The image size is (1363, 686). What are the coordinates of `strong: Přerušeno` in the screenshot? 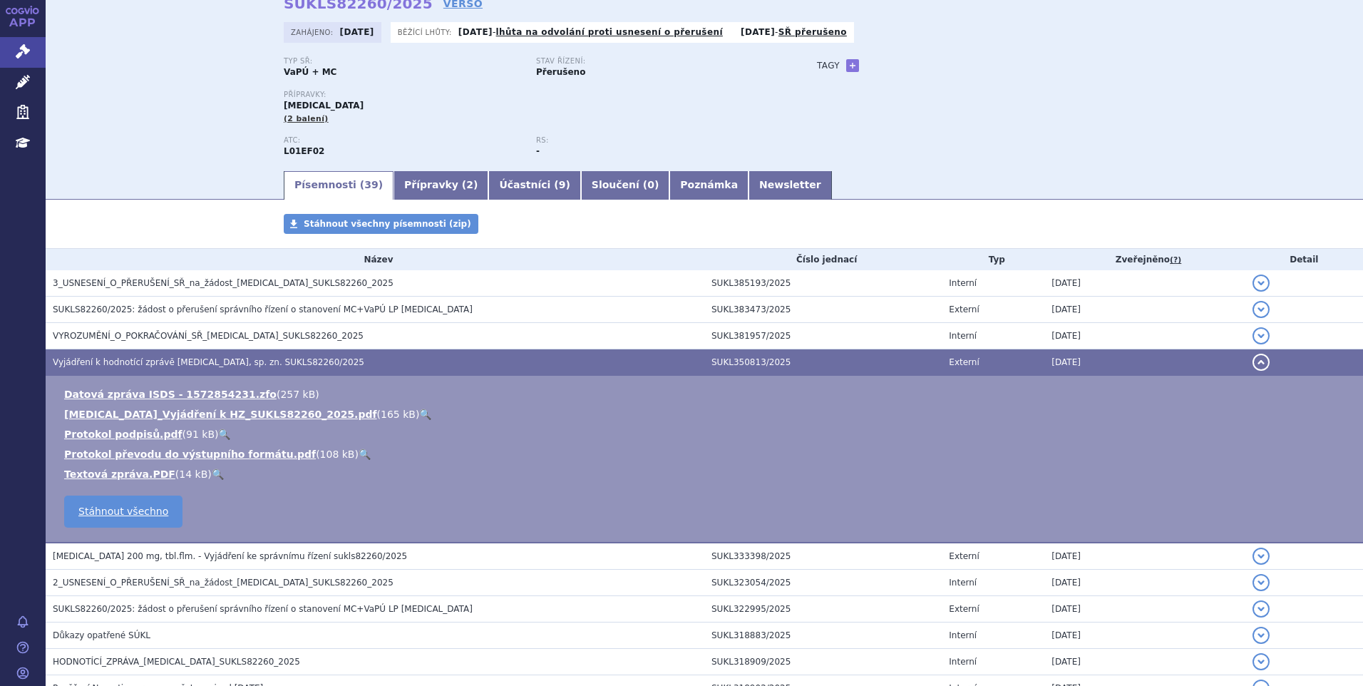 It's located at (560, 72).